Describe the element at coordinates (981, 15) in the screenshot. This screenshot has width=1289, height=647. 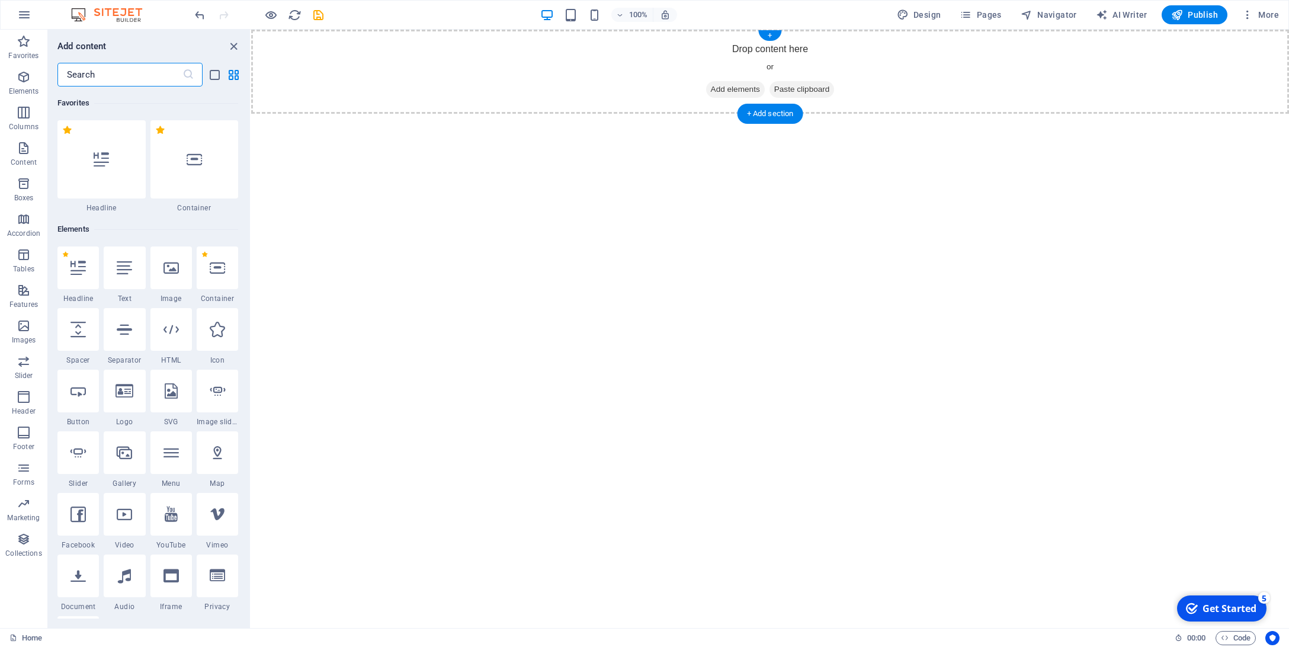
I see `span: Pages` at that location.